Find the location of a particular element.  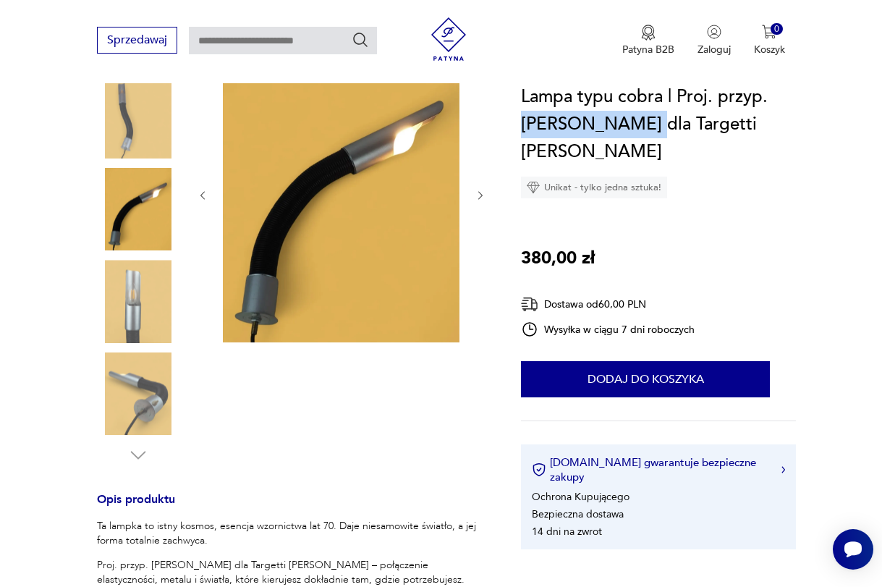

li: 14 dni na zwrot is located at coordinates (566, 531).